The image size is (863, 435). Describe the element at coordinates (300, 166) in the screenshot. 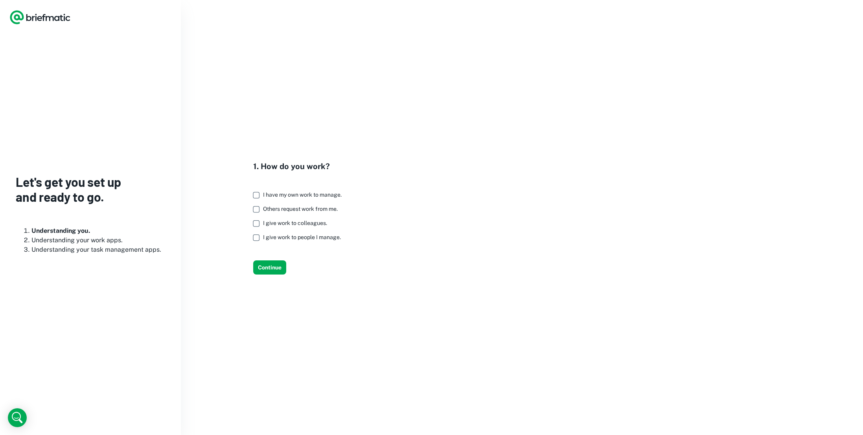

I see `h4: 1. How do you work?` at that location.